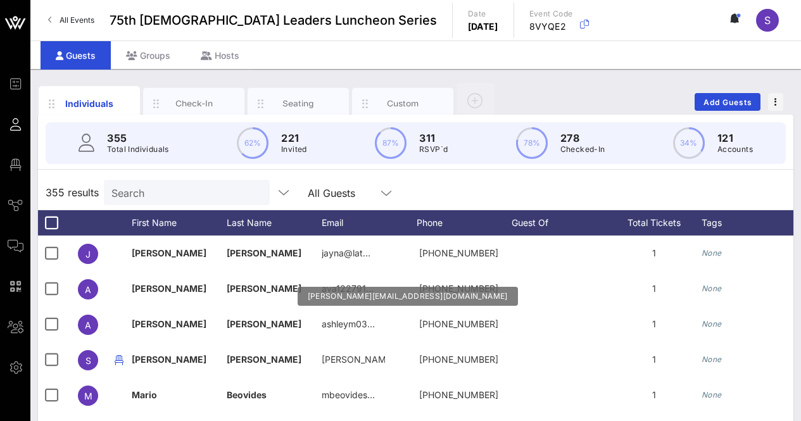  Describe the element at coordinates (551, 14) in the screenshot. I see `p: Event Code` at that location.